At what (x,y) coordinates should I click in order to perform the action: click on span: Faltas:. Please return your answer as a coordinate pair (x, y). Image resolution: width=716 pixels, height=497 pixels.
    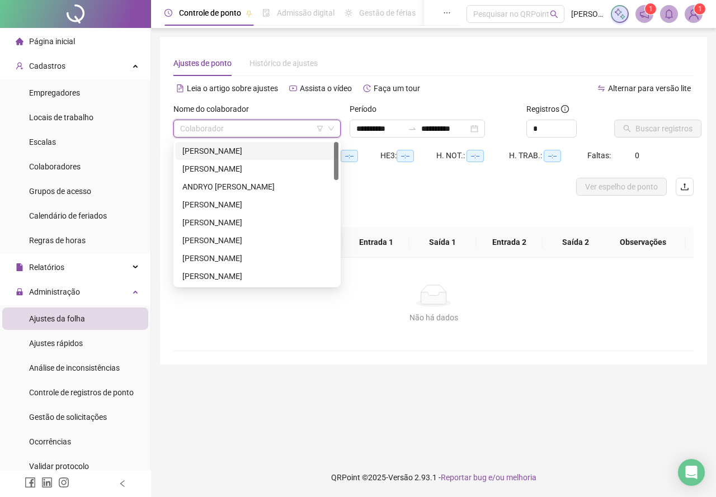
    Looking at the image, I should click on (600, 156).